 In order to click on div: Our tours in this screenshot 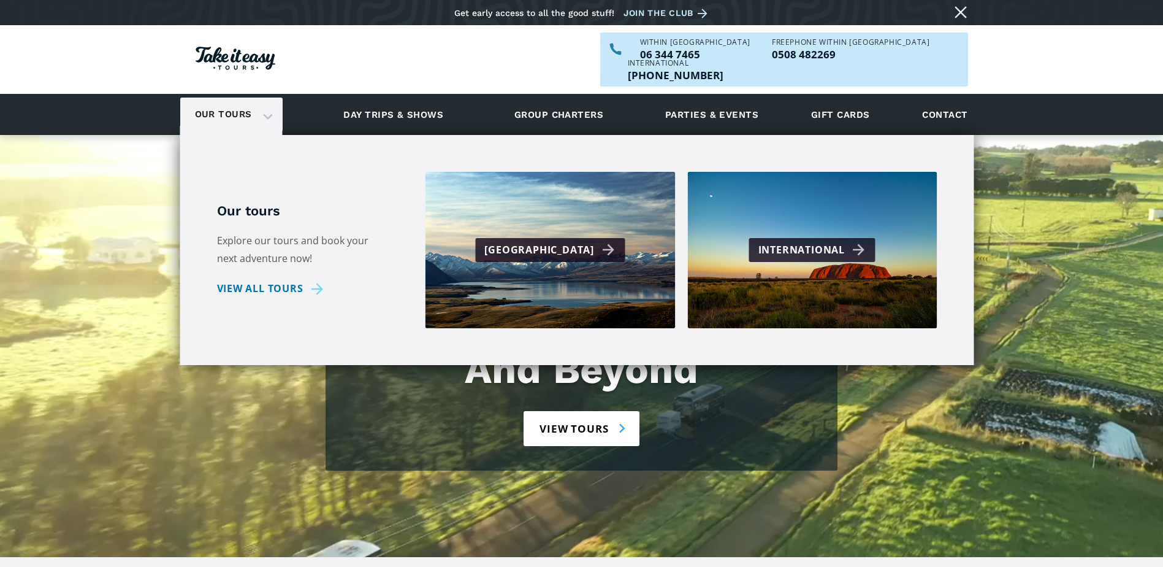, I will do `click(231, 114)`.